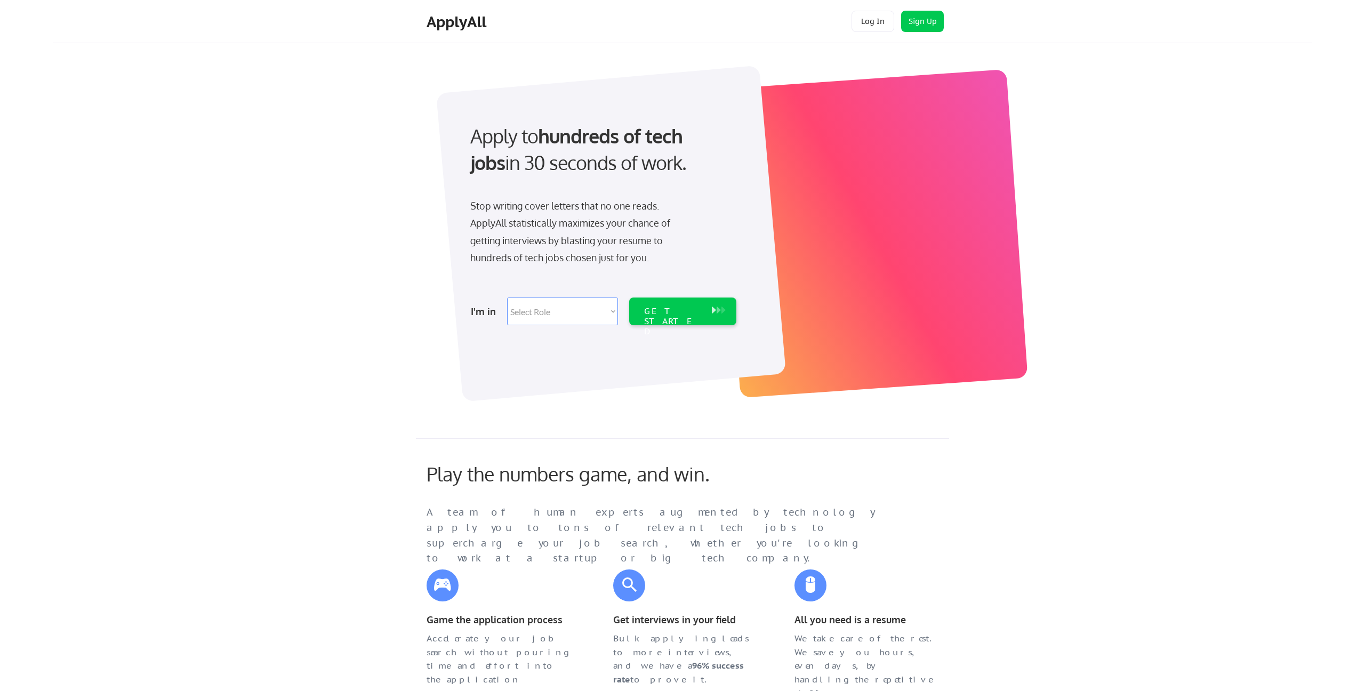 The width and height of the screenshot is (1365, 691). What do you see at coordinates (578, 149) in the screenshot?
I see `strong: hundreds of tech jobs` at bounding box center [578, 149].